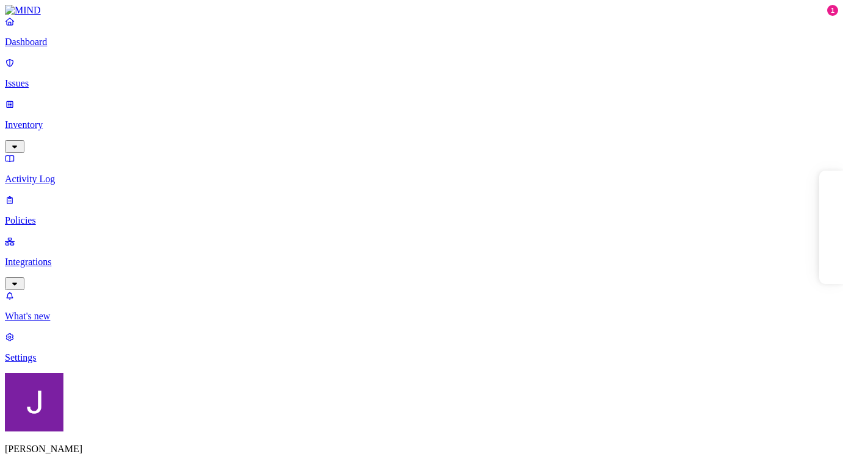 The height and width of the screenshot is (454, 843). I want to click on a: MIND, so click(421, 10).